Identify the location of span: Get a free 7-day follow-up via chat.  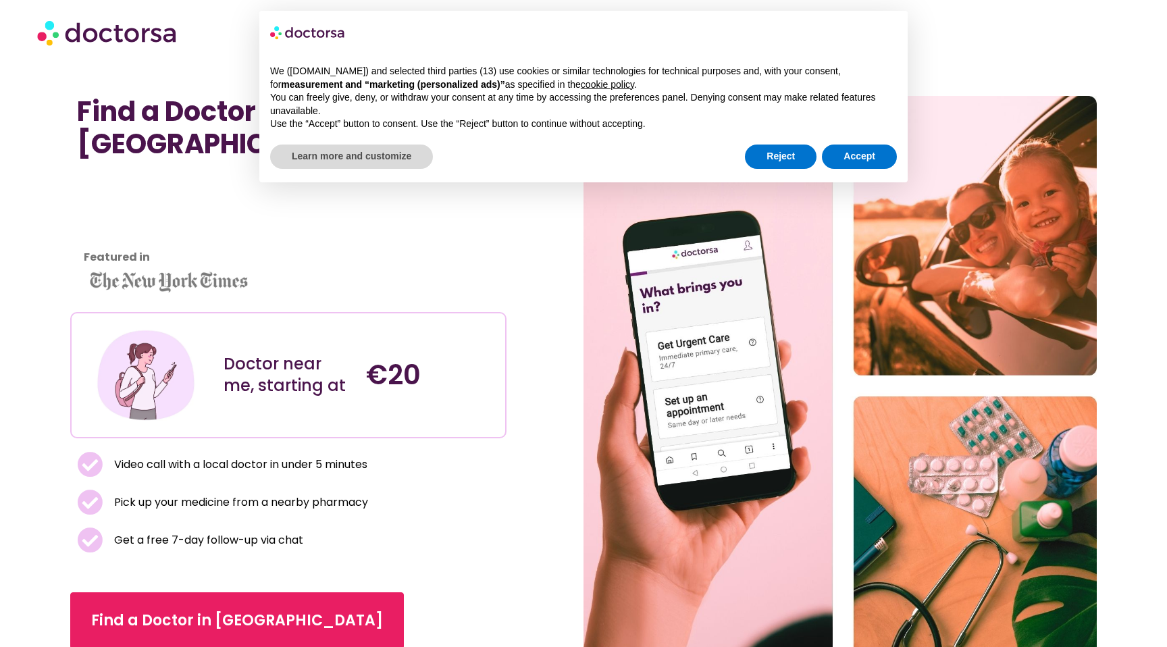
(207, 540).